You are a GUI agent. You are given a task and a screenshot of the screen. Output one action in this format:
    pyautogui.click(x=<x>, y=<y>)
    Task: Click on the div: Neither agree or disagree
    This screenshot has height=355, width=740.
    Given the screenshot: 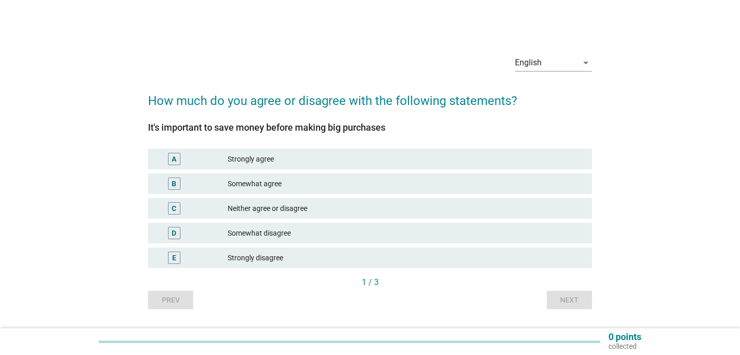 What is the action you would take?
    pyautogui.click(x=406, y=208)
    